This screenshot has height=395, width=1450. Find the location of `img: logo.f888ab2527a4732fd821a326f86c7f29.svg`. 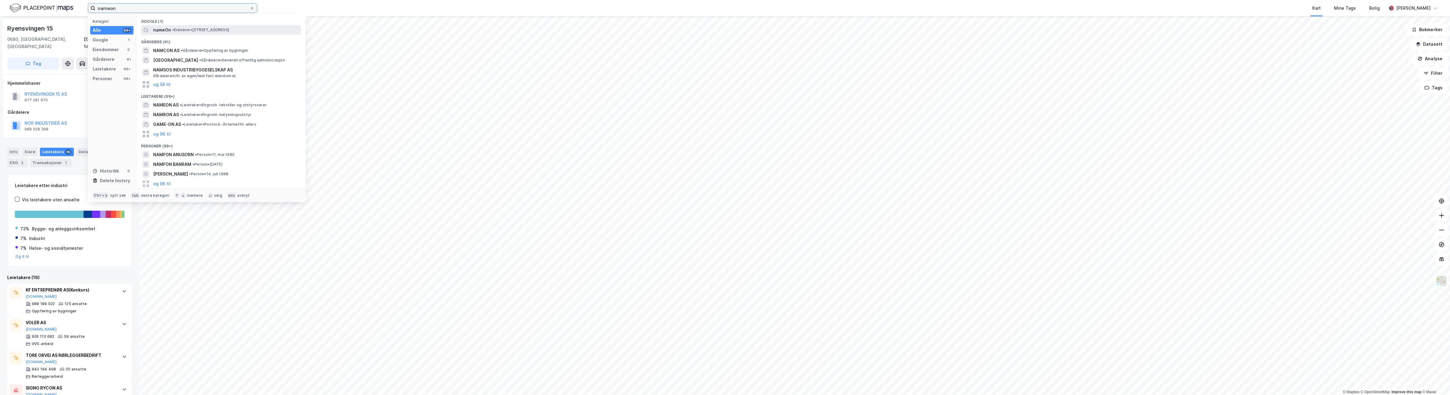

img: logo.f888ab2527a4732fd821a326f86c7f29.svg is located at coordinates (41, 8).